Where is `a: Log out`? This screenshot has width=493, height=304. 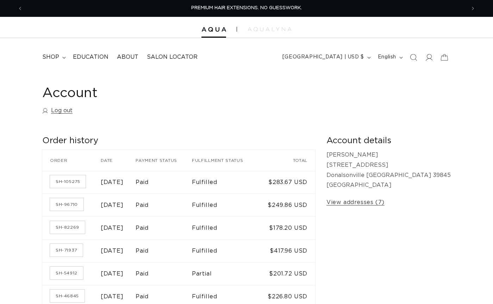 a: Log out is located at coordinates (57, 111).